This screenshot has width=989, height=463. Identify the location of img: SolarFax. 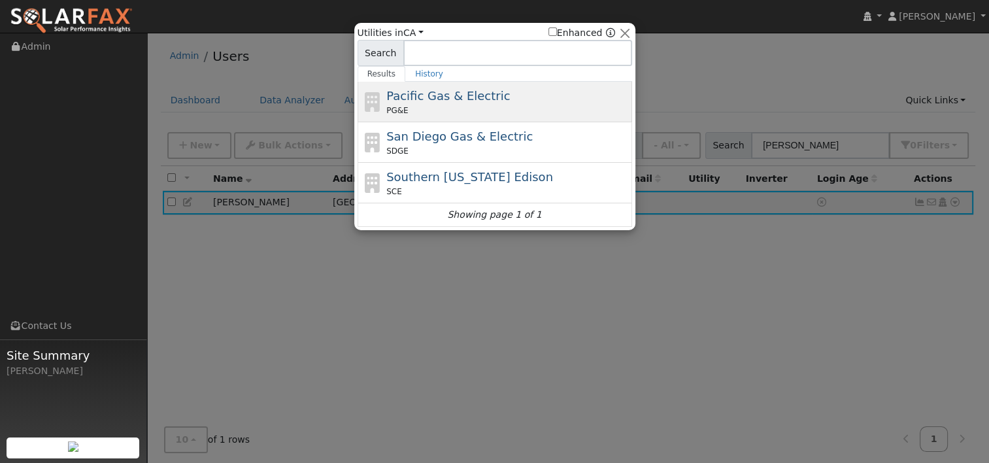
(71, 21).